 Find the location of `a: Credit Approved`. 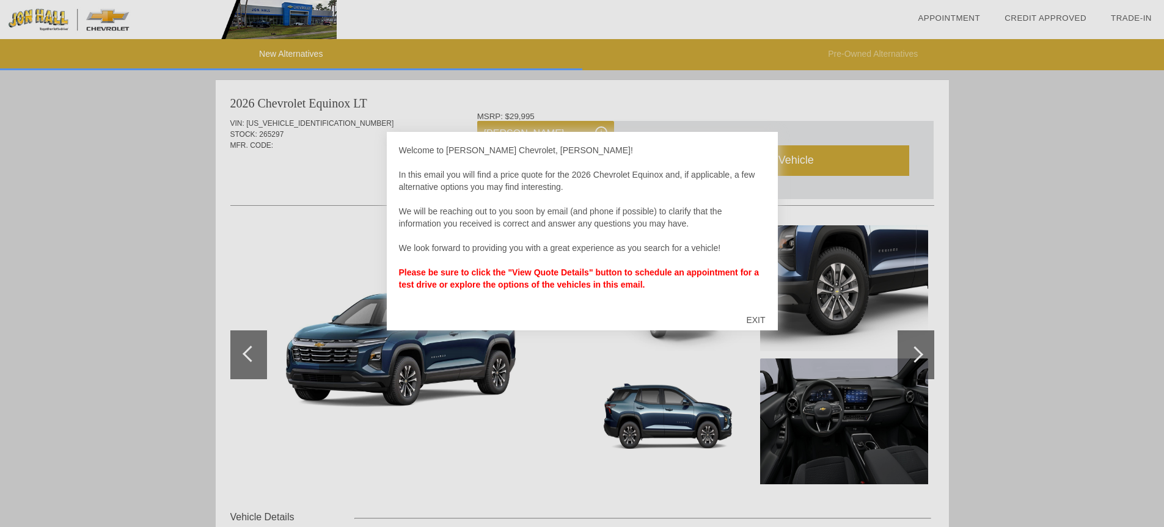

a: Credit Approved is located at coordinates (1045, 18).